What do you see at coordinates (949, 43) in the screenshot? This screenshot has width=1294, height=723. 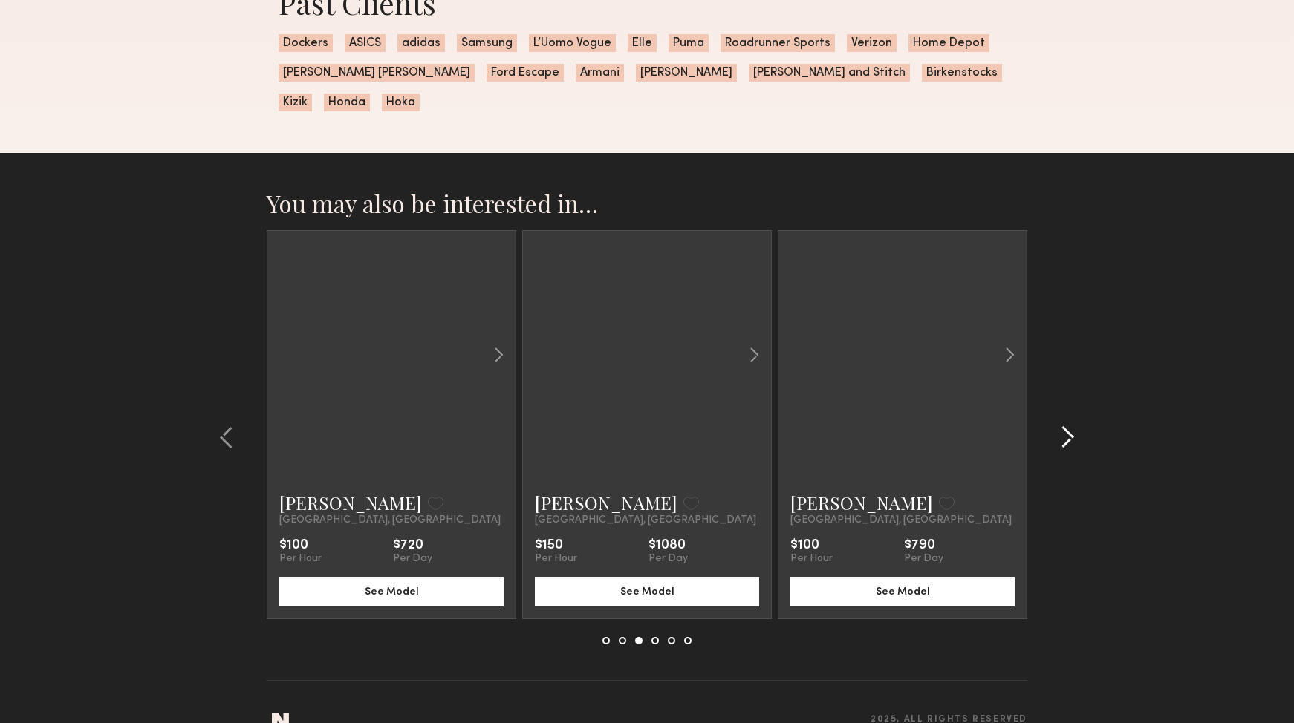 I see `span: Home Depot` at bounding box center [949, 43].